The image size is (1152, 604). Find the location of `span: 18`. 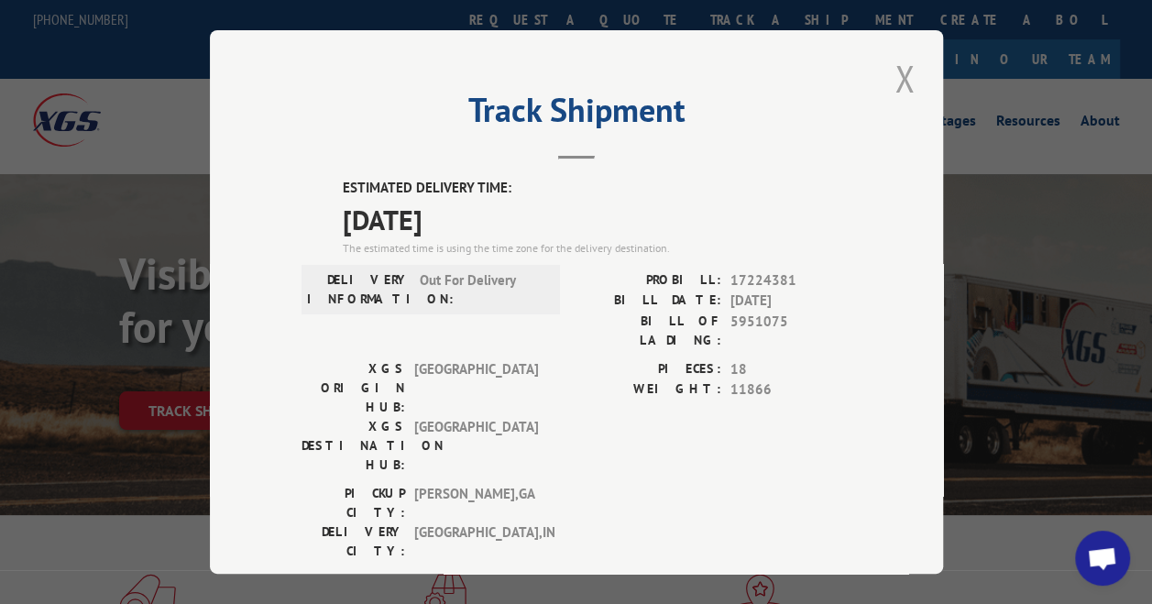

span: 18 is located at coordinates (791, 369).